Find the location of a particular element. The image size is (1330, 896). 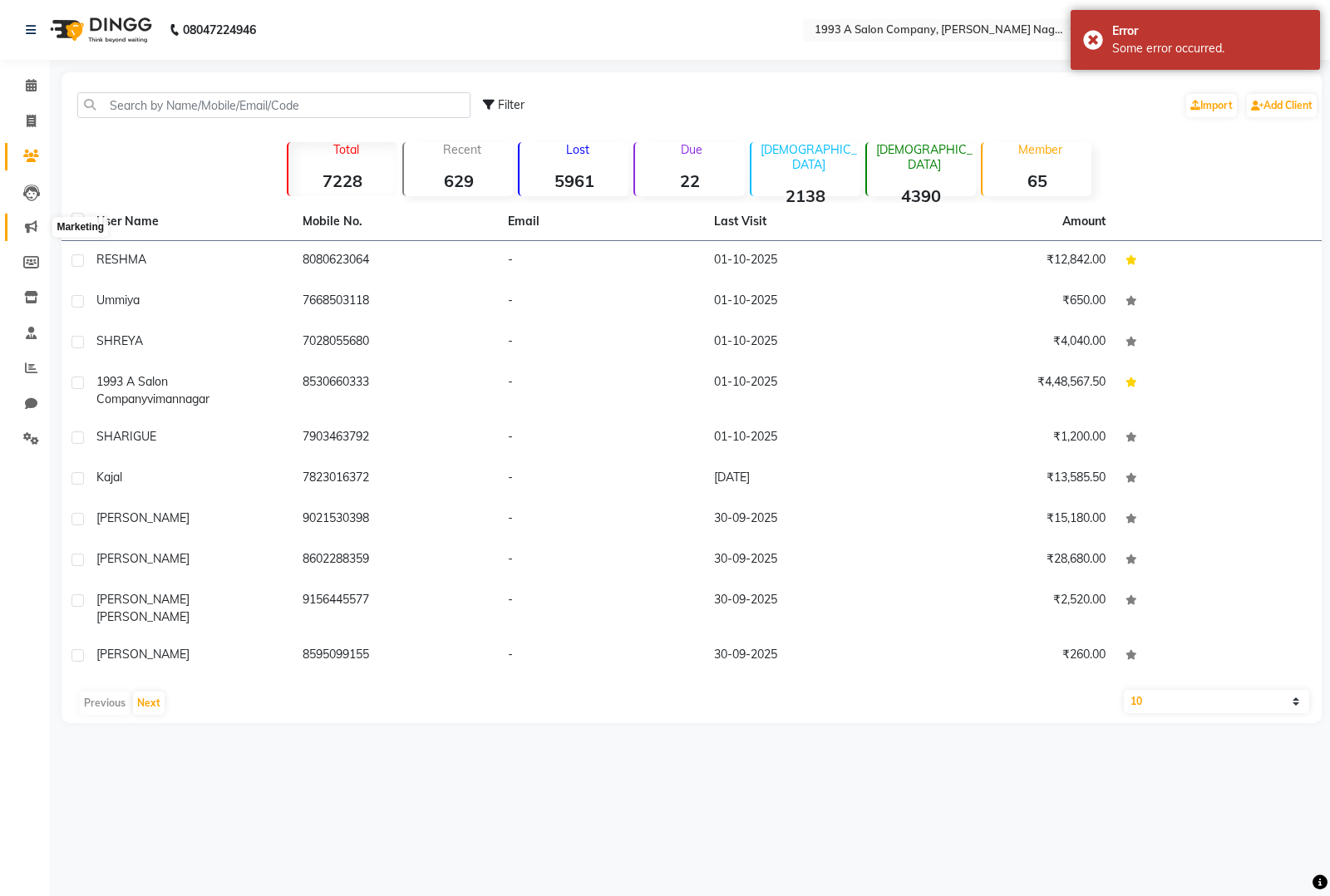

a: Import is located at coordinates (1211, 106).